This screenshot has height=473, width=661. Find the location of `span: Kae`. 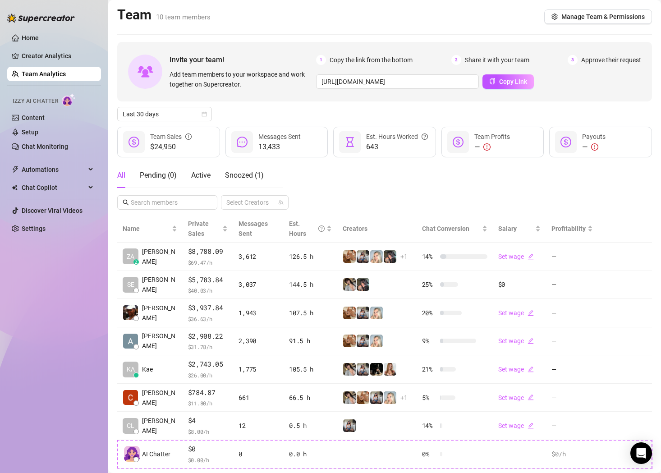

span: Kae is located at coordinates (148, 370).